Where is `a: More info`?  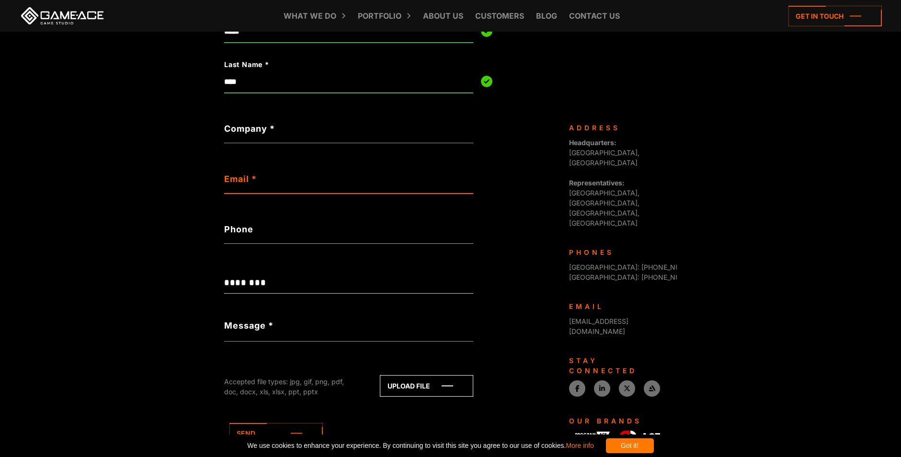 a: More info is located at coordinates (580, 446).